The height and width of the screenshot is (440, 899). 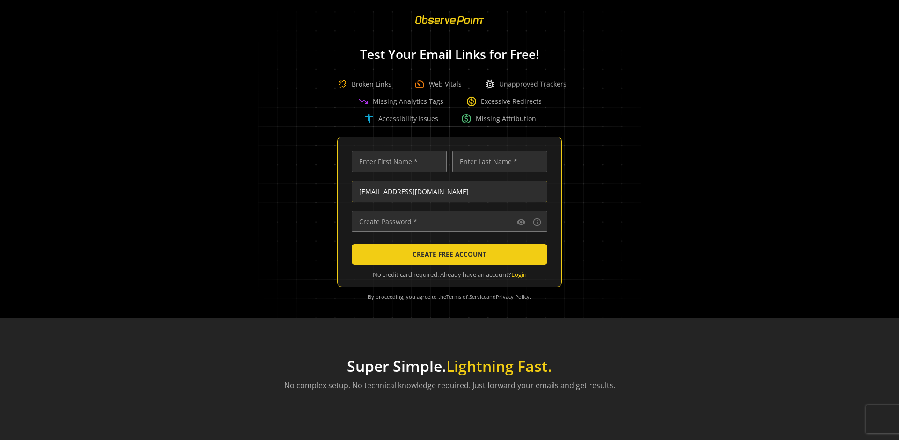 What do you see at coordinates (499, 161) in the screenshot?
I see `input: Enter Last Name *` at bounding box center [499, 161].